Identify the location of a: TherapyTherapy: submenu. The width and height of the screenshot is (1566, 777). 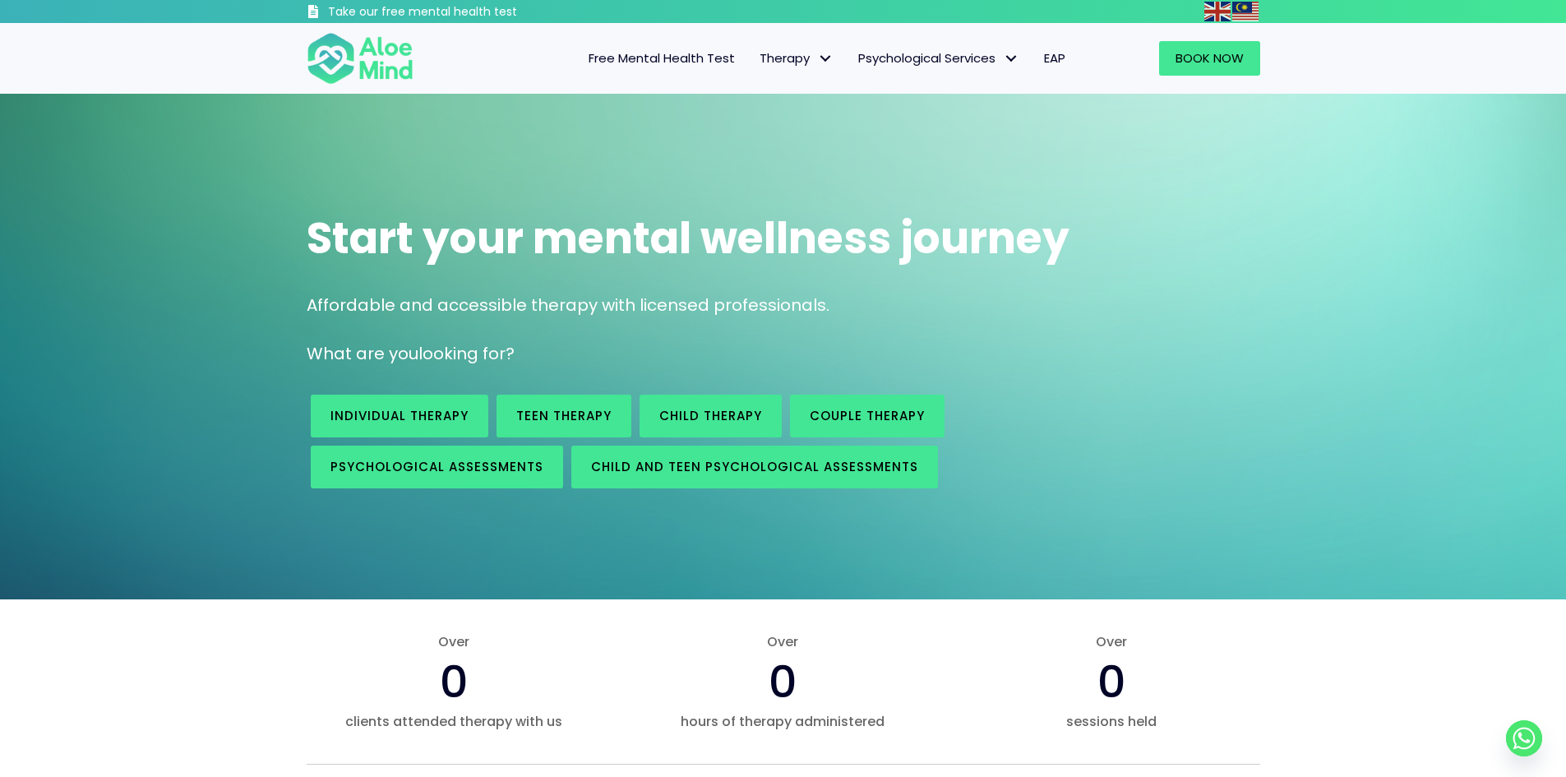
(797, 58).